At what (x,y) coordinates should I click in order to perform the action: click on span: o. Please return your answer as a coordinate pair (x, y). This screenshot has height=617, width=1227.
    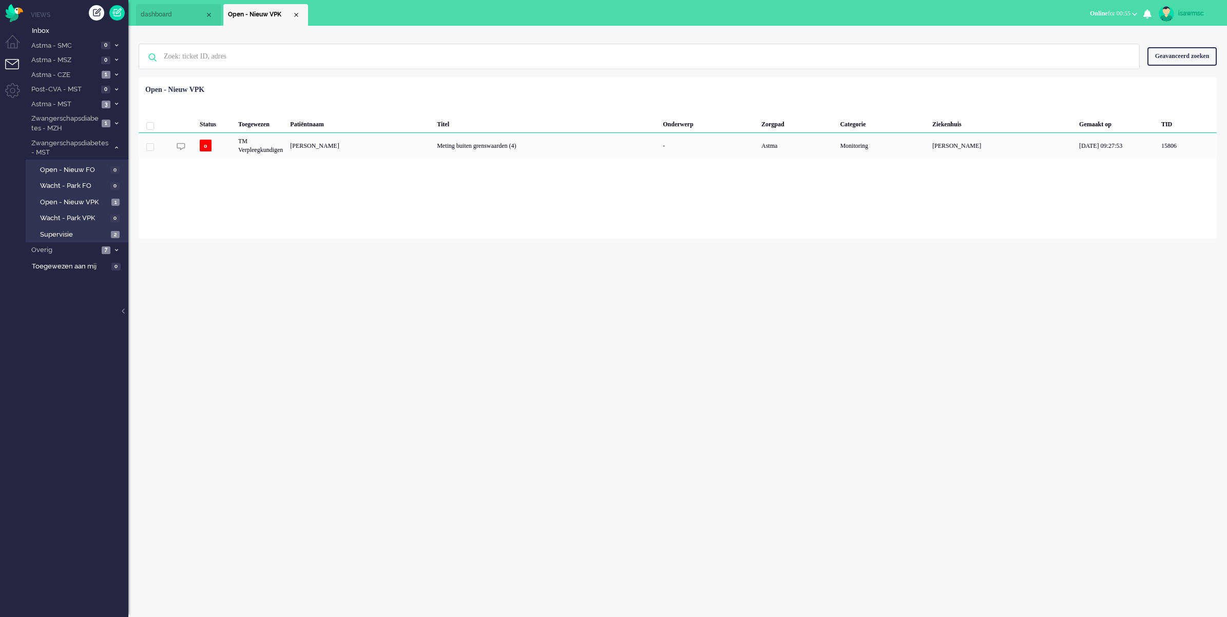
    Looking at the image, I should click on (205, 145).